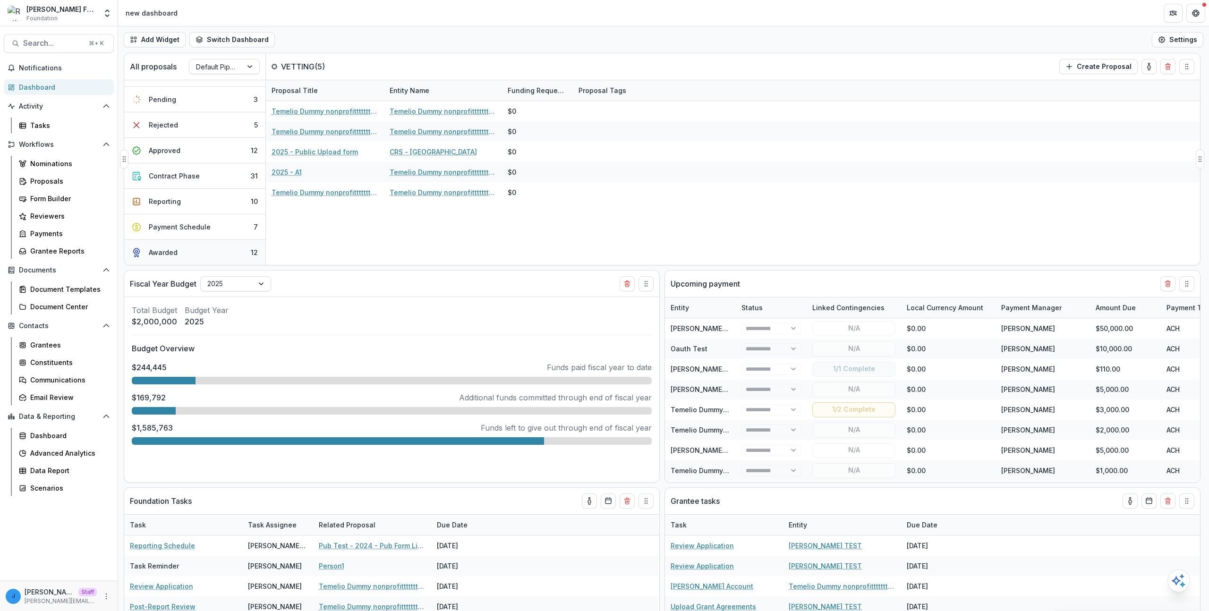 The height and width of the screenshot is (611, 1209). Describe the element at coordinates (59, 106) in the screenshot. I see `span: Activity` at that location.